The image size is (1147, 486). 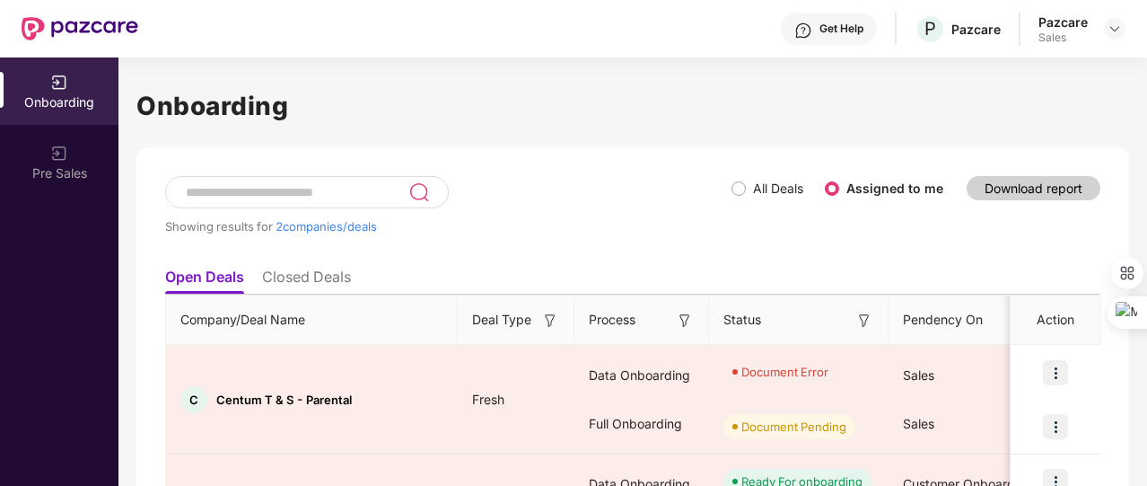 What do you see at coordinates (794, 426) in the screenshot?
I see `div: Document Pending` at bounding box center [794, 426].